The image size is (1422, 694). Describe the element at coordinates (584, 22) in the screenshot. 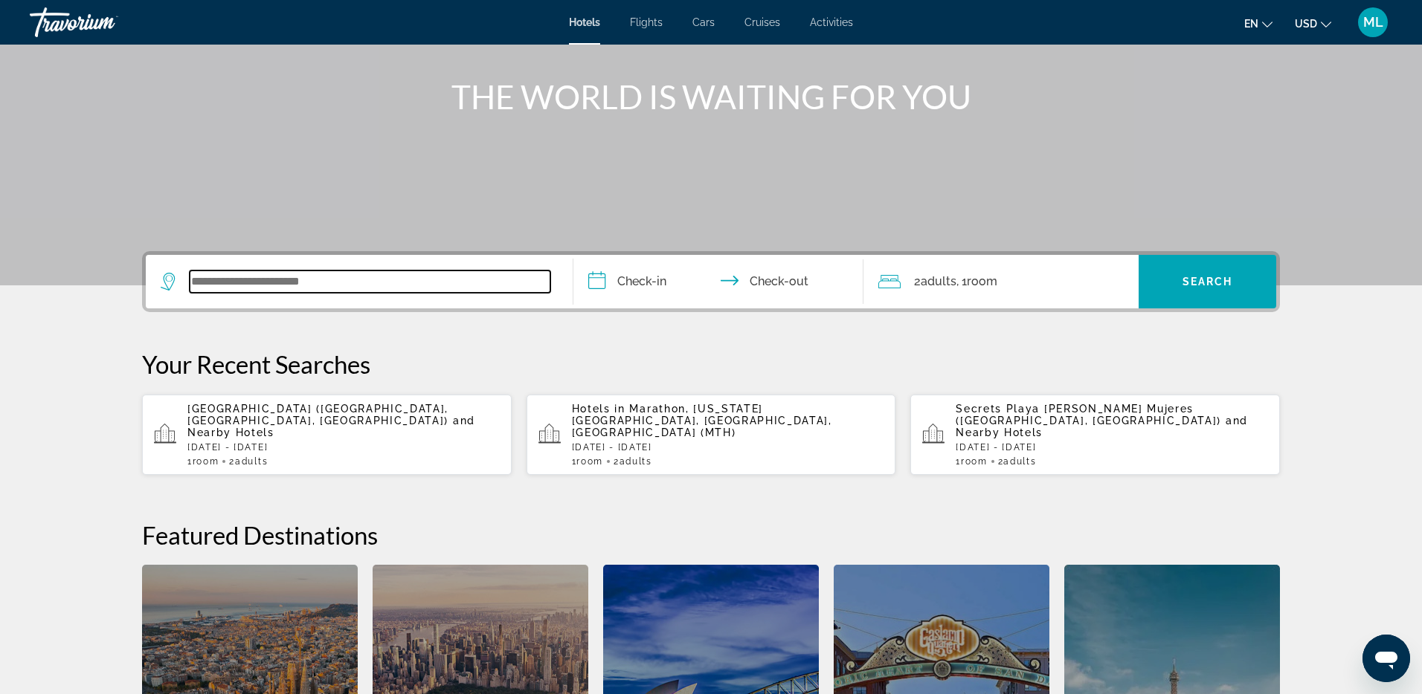

I see `a: Hotels` at that location.